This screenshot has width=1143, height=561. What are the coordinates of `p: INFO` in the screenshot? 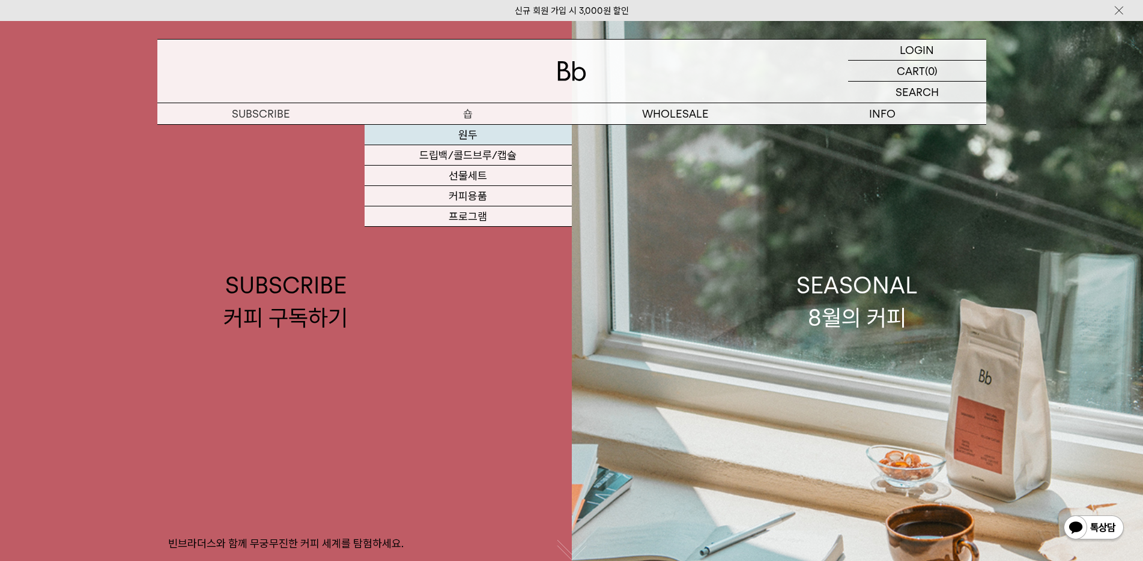 It's located at (882, 113).